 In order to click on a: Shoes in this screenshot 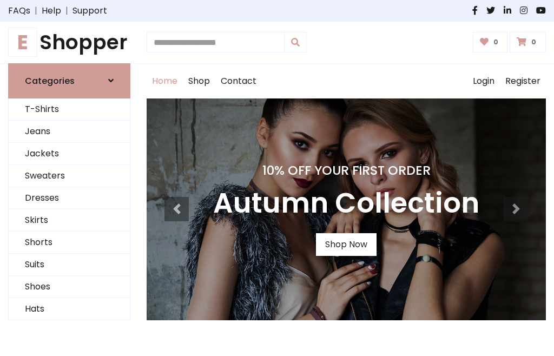, I will do `click(69, 287)`.